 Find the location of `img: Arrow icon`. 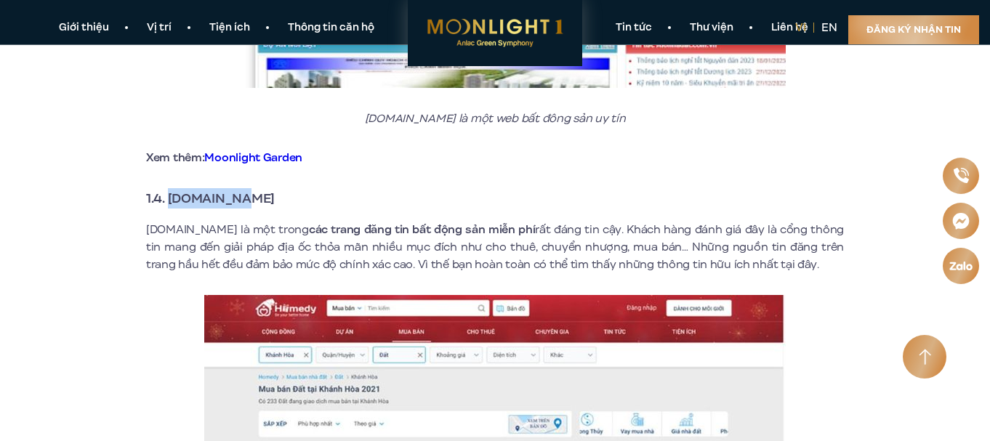

img: Arrow icon is located at coordinates (924, 357).